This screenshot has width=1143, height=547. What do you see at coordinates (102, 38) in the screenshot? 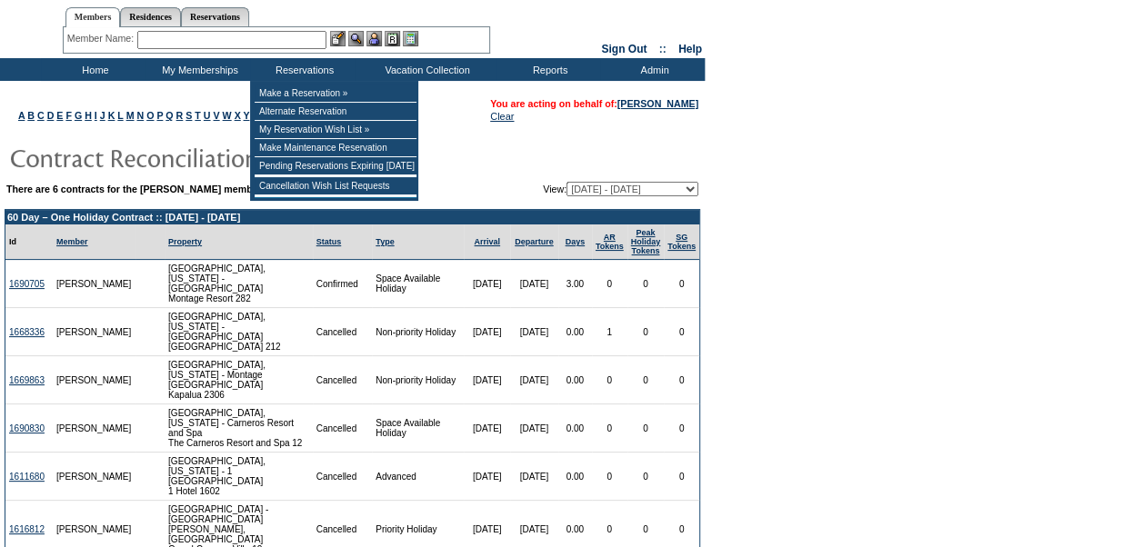
I see `div: Member Name:` at bounding box center [102, 38].